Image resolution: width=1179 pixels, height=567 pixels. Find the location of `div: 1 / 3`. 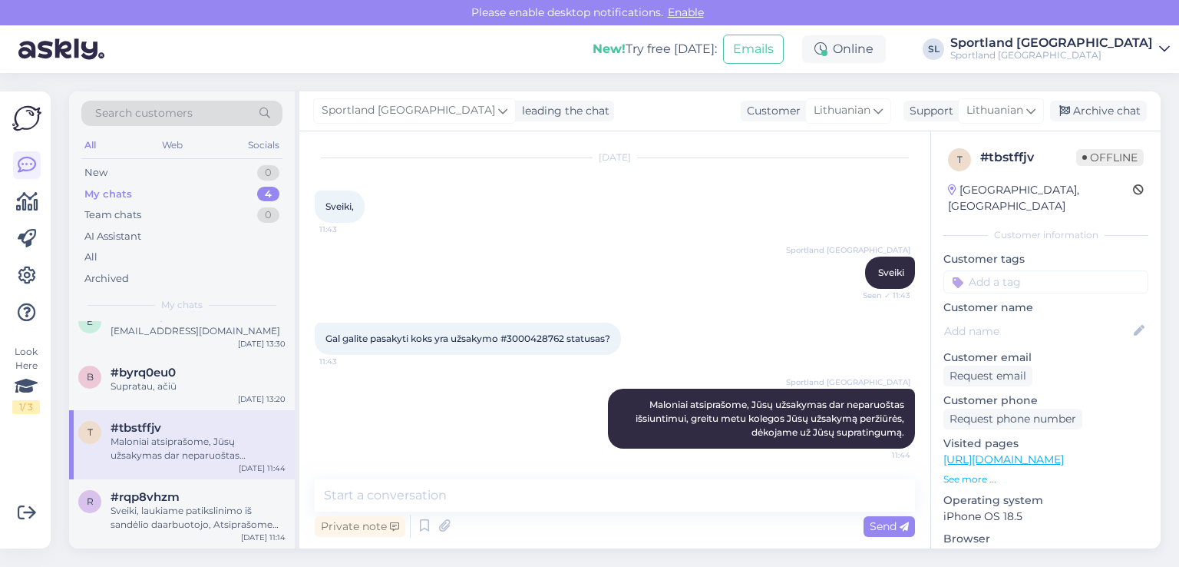

div: 1 / 3 is located at coordinates (26, 407).